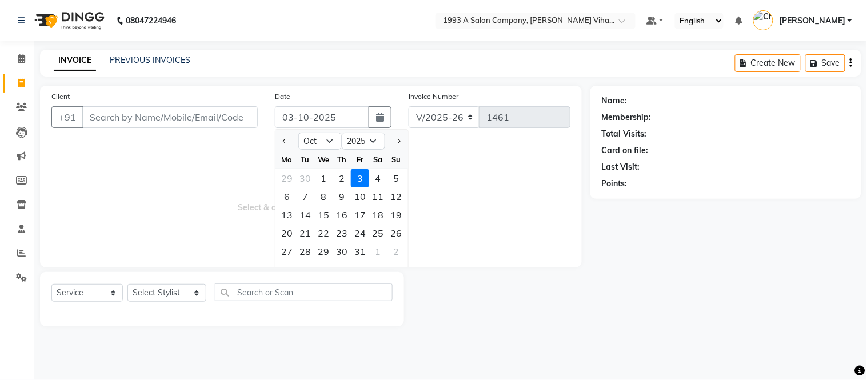 This screenshot has width=867, height=380. Describe the element at coordinates (378, 233) in the screenshot. I see `div: Saturday, October 25, 2025` at that location.